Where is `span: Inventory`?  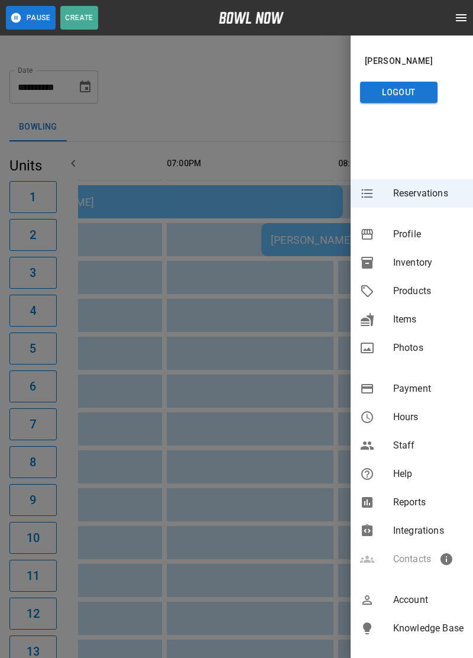
span: Inventory is located at coordinates (428, 263).